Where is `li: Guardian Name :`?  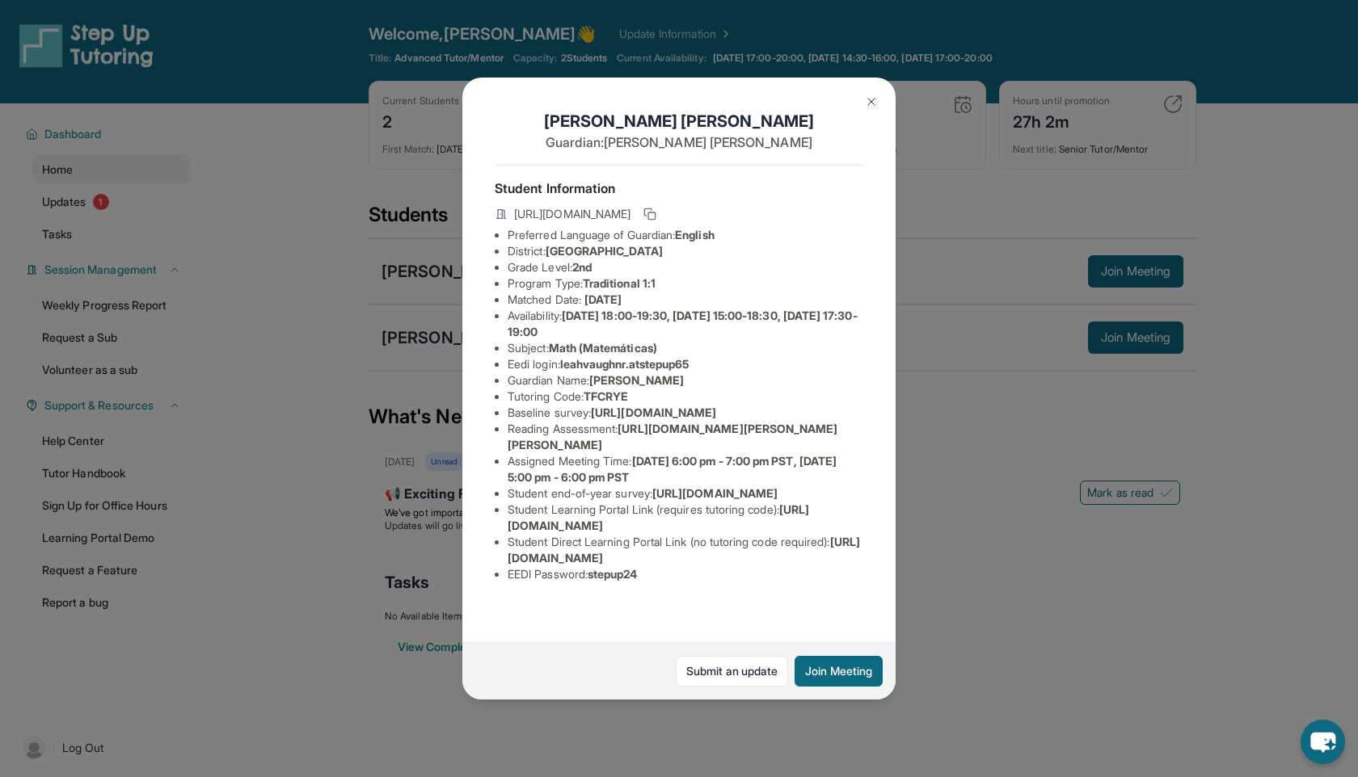 li: Guardian Name : is located at coordinates (685, 381).